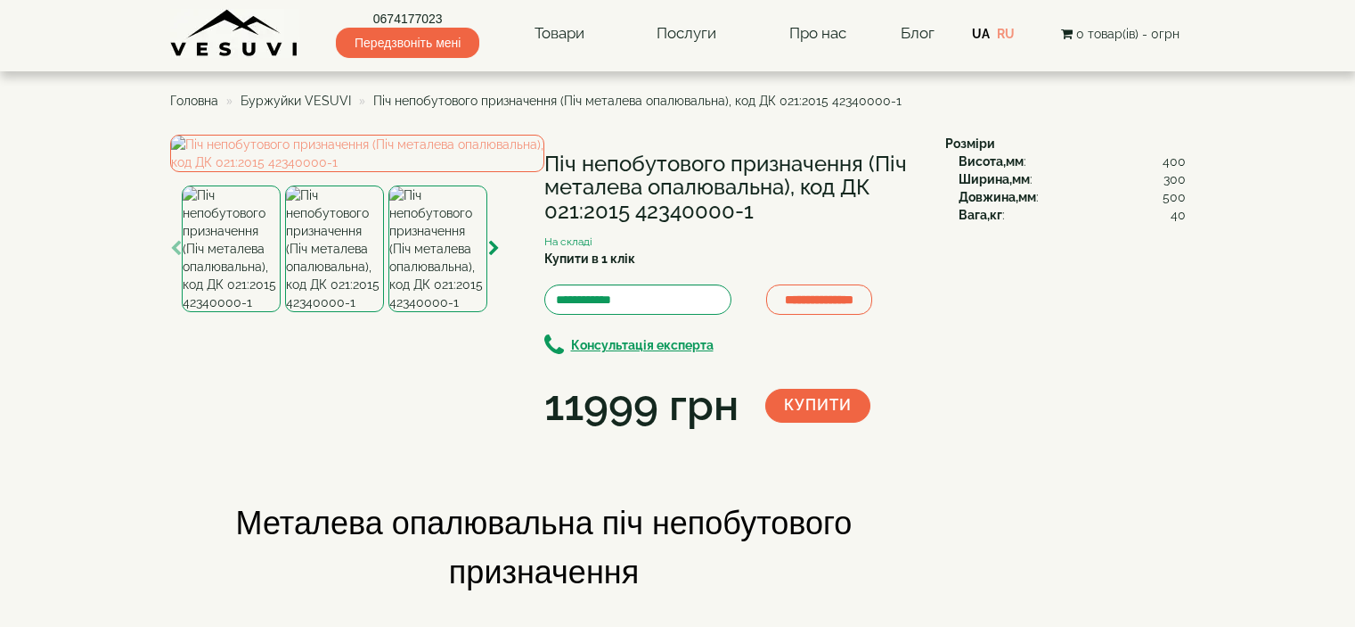 The image size is (1355, 627). Describe the element at coordinates (970, 143) in the screenshot. I see `b: Розміри` at that location.